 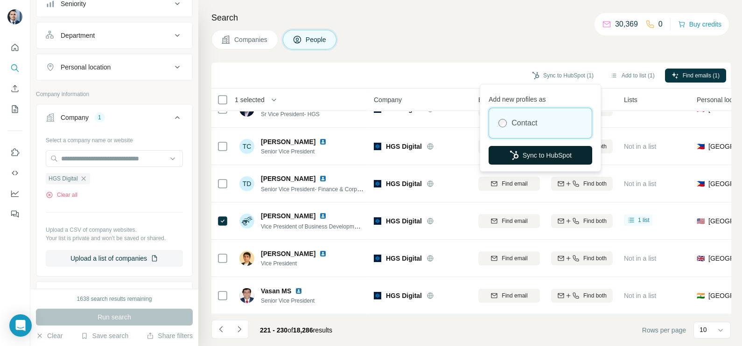 What do you see at coordinates (632, 76) in the screenshot?
I see `button: Add to list (1)` at bounding box center [632, 76].